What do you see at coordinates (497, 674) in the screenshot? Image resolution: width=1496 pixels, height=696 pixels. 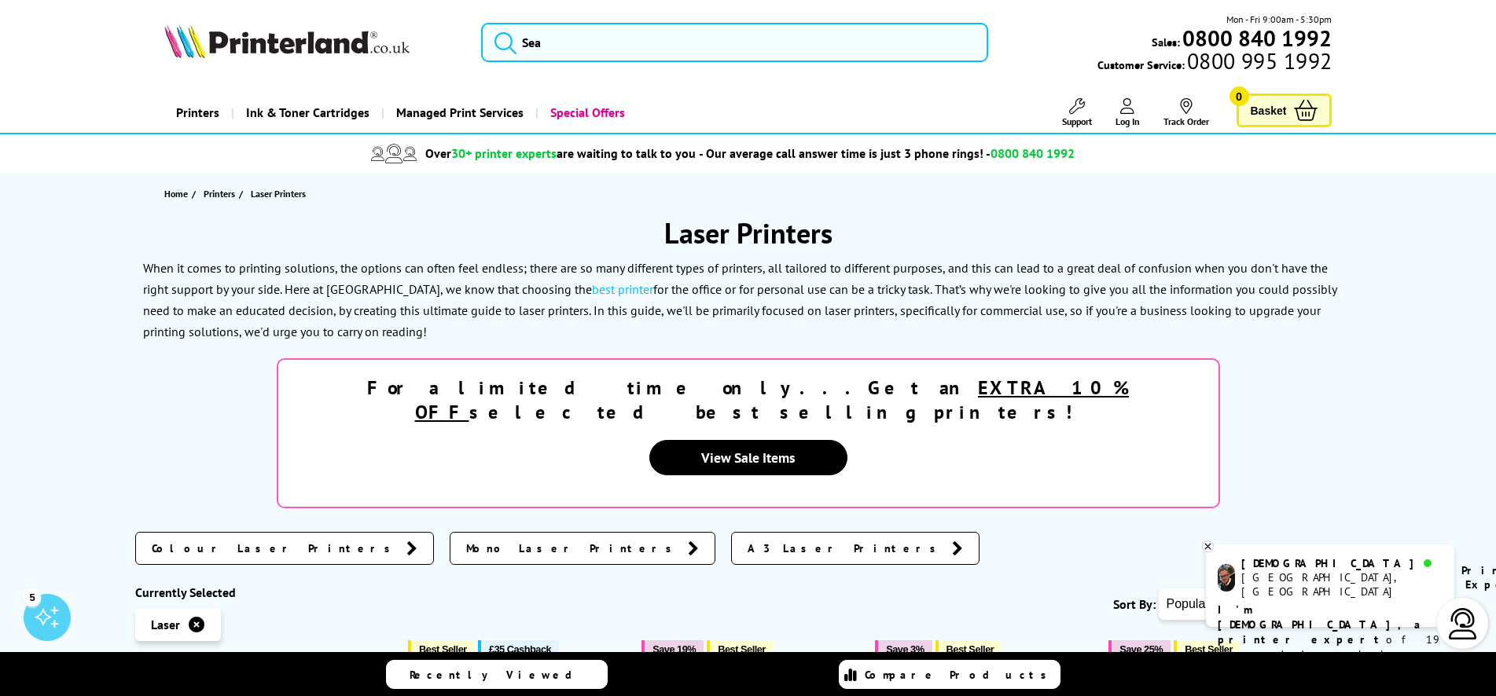 I see `a: Recently Viewed` at bounding box center [497, 674].